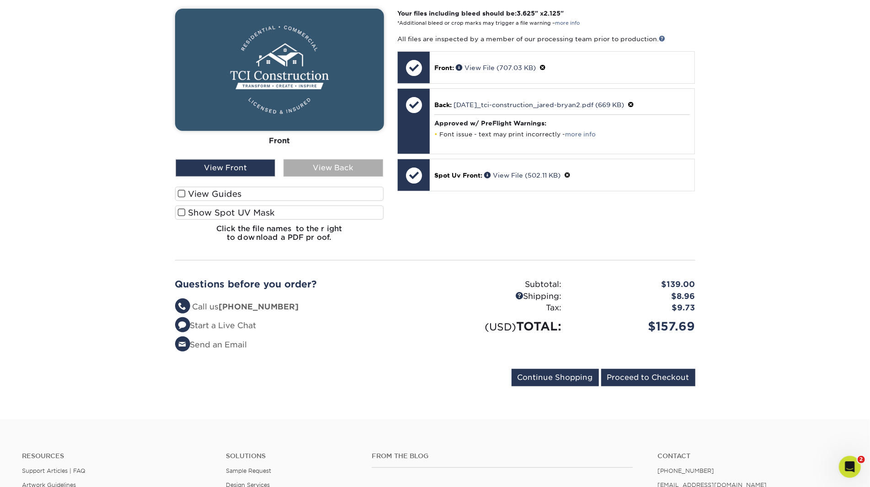 Image resolution: width=870 pixels, height=487 pixels. I want to click on a: Contact, so click(753, 456).